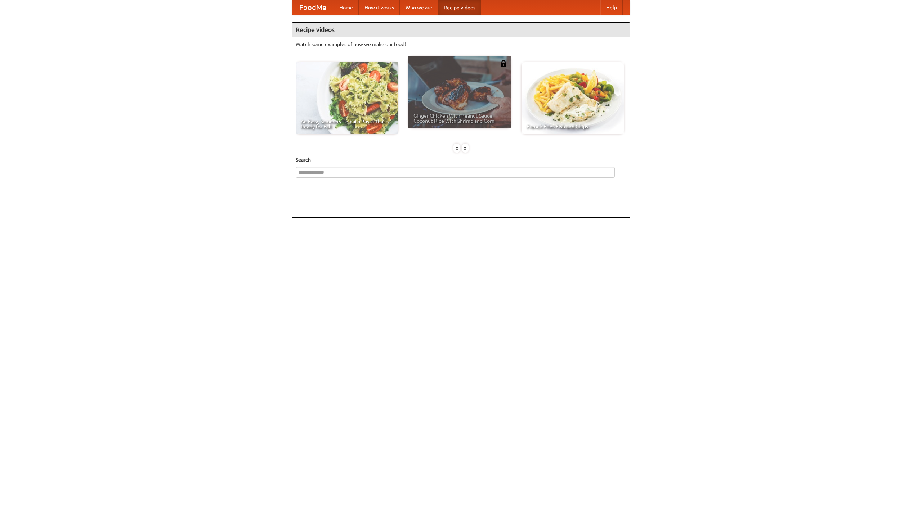 The image size is (922, 509). I want to click on p: Watch some examples of how we make our food!, so click(461, 44).